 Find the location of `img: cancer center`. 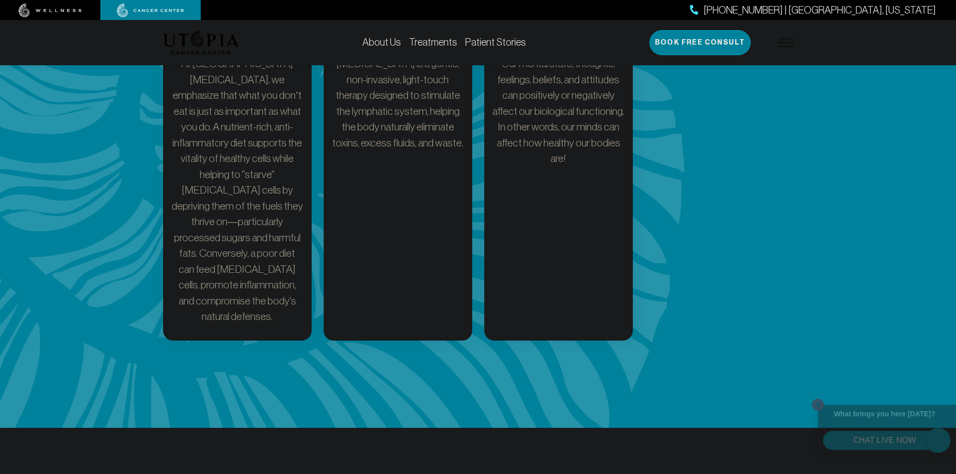

img: cancer center is located at coordinates (150, 11).